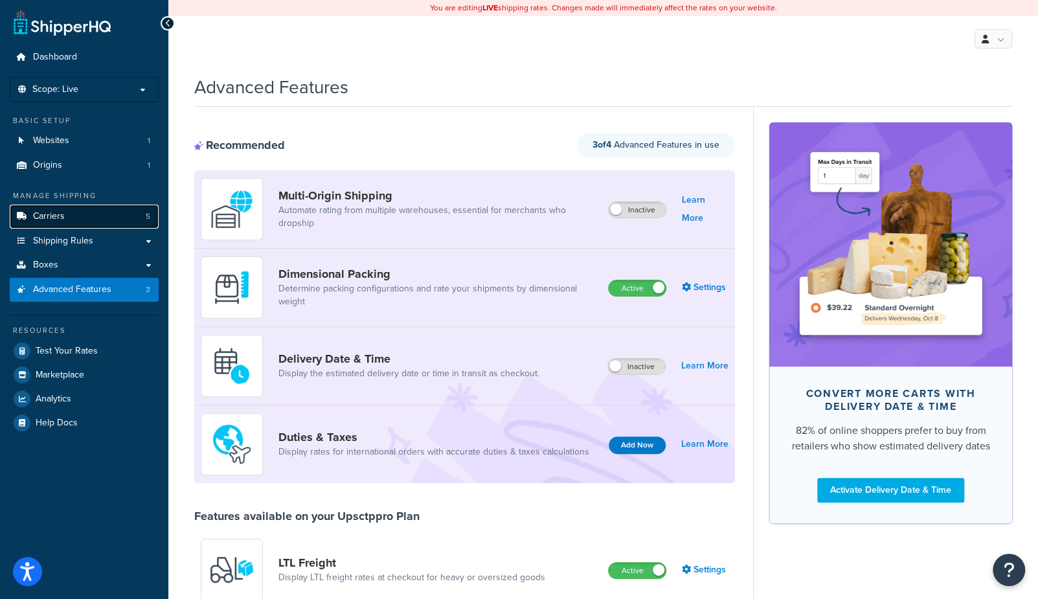 This screenshot has height=599, width=1038. What do you see at coordinates (84, 399) in the screenshot?
I see `a: Analytics` at bounding box center [84, 399].